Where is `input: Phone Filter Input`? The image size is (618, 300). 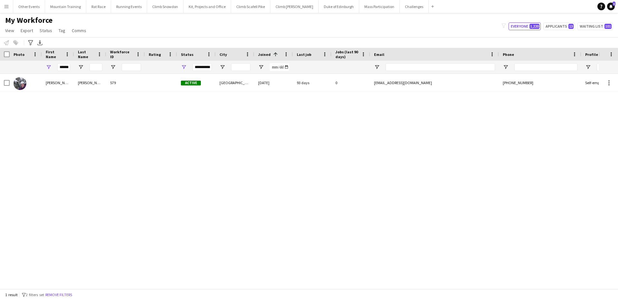 input: Phone Filter Input is located at coordinates (546, 67).